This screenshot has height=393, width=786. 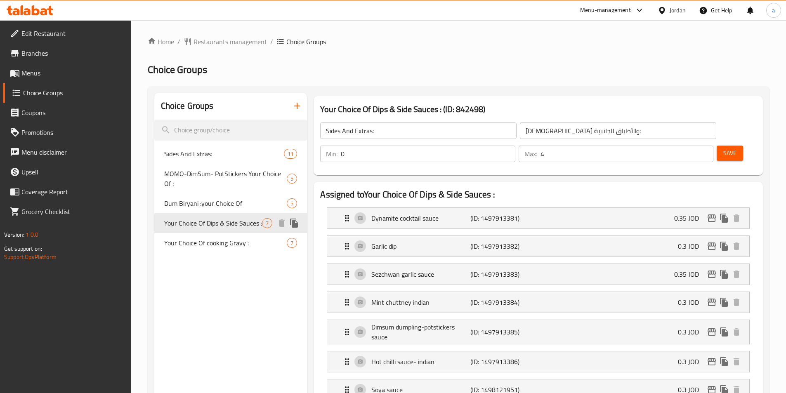 I want to click on a: Upsell, so click(x=67, y=172).